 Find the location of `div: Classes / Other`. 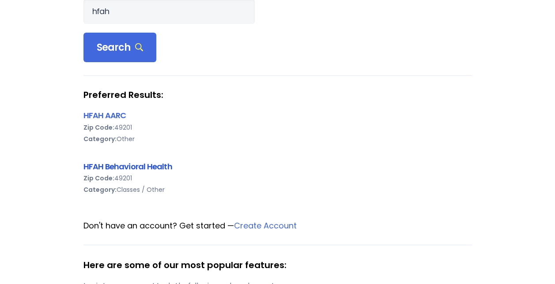

div: Classes / Other is located at coordinates (278, 190).